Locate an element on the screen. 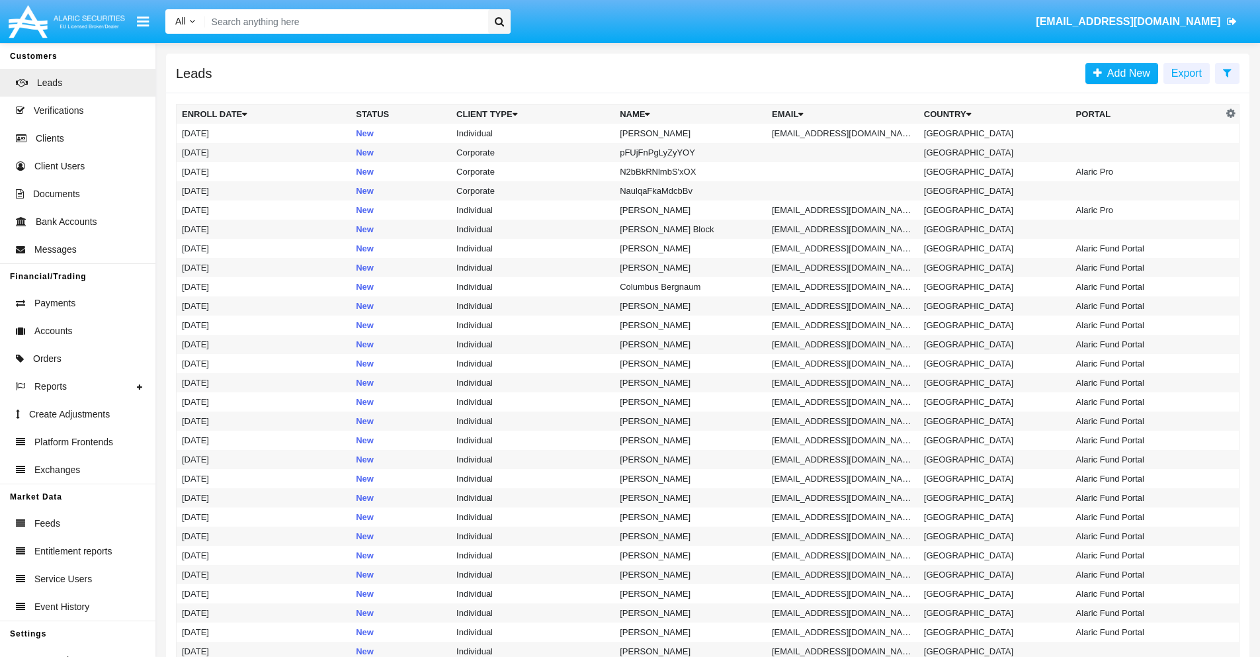  img: Logo image is located at coordinates (67, 21).